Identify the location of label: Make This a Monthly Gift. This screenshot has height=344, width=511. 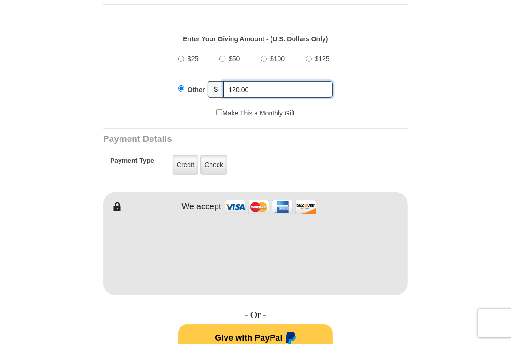
(256, 113).